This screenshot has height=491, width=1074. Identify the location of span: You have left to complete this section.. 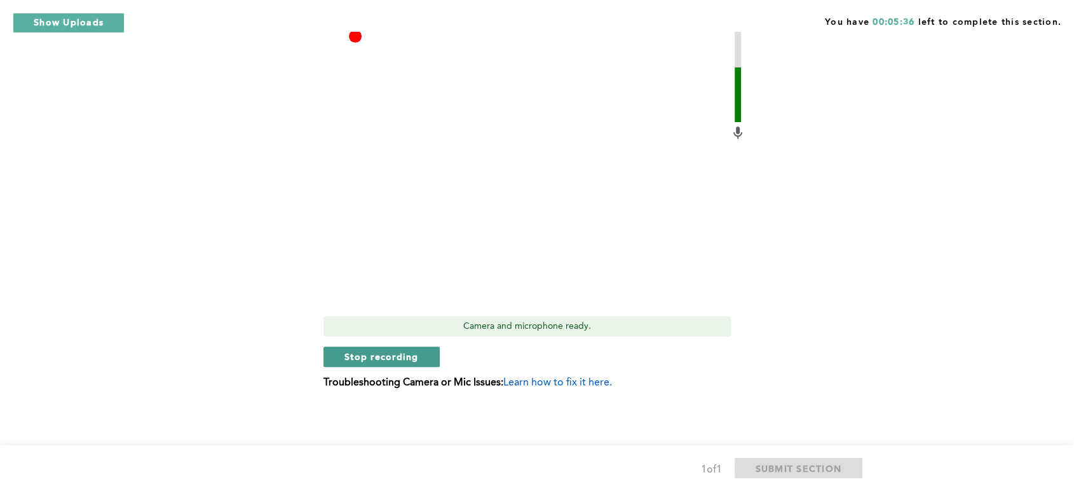
(943, 20).